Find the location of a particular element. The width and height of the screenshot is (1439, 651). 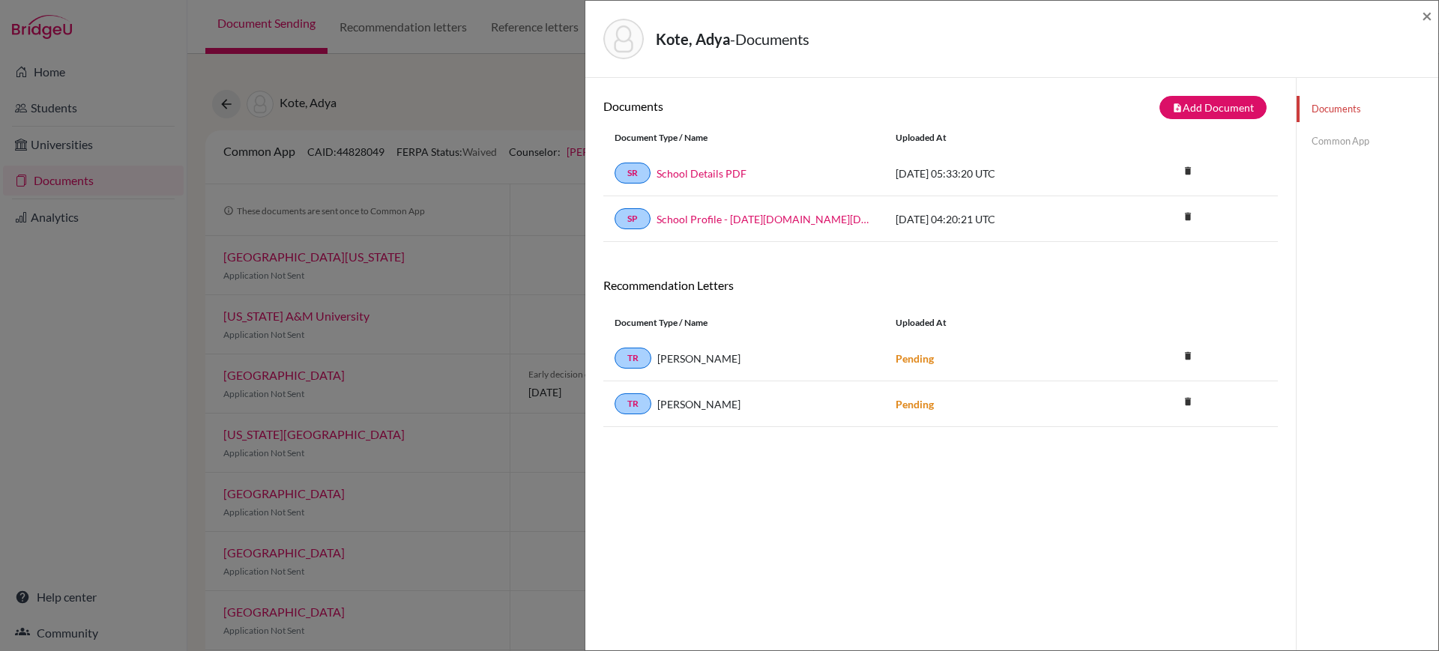

strong: Kote, Adya is located at coordinates (692, 39).